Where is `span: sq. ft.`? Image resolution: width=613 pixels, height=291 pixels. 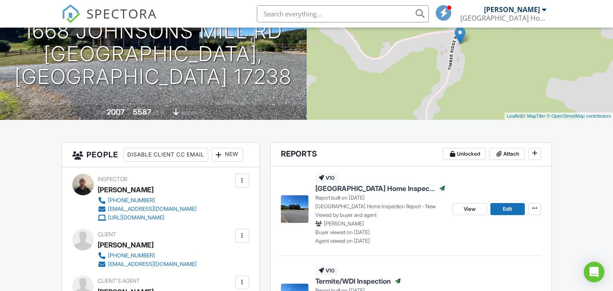
span: sq. ft. is located at coordinates (159, 112).